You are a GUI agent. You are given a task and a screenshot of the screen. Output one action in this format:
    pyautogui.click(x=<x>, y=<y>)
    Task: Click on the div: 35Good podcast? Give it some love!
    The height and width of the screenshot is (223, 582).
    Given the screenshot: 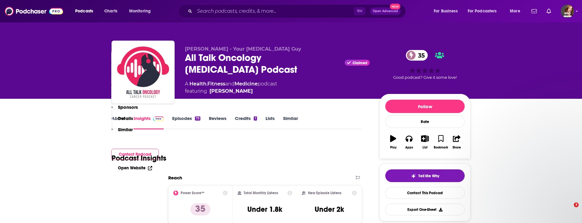 What is the action you would take?
    pyautogui.click(x=425, y=65)
    